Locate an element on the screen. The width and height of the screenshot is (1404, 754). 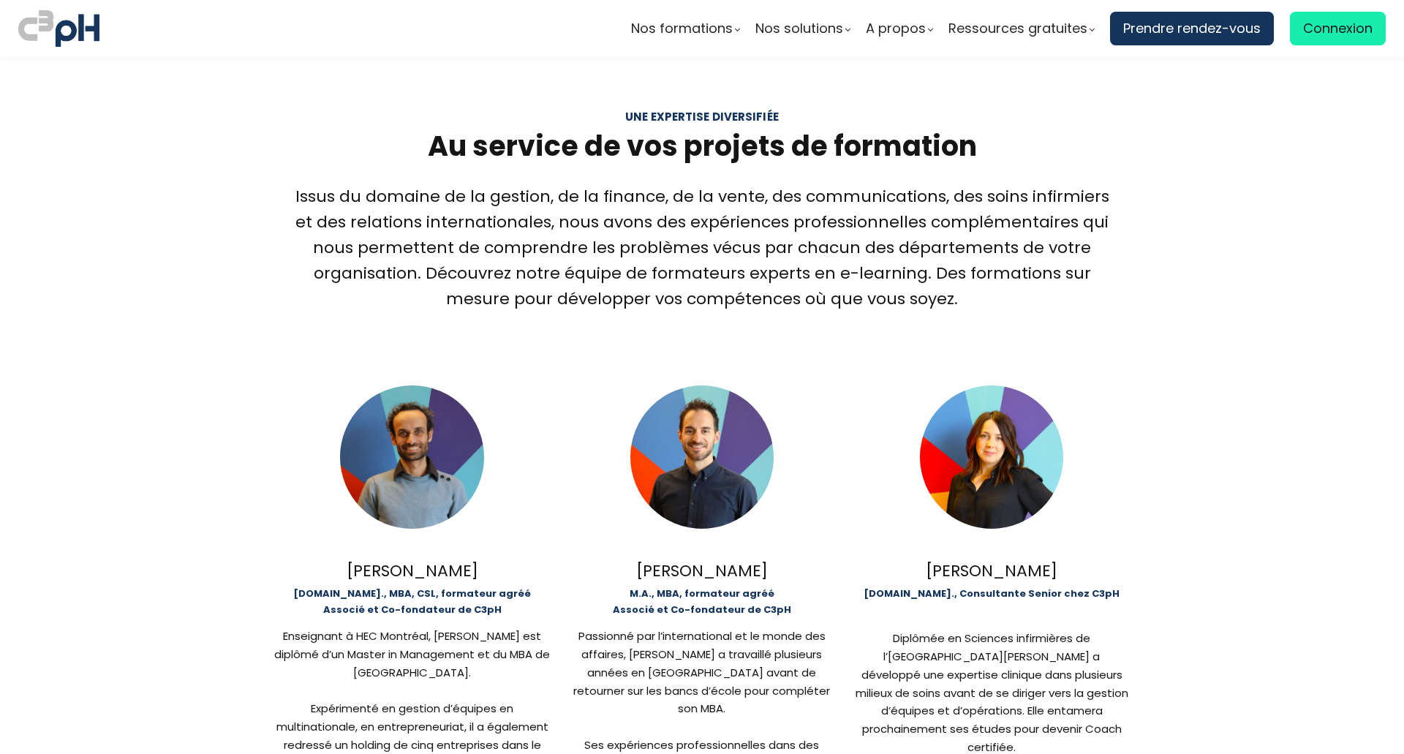
span: A propos is located at coordinates (896, 29).